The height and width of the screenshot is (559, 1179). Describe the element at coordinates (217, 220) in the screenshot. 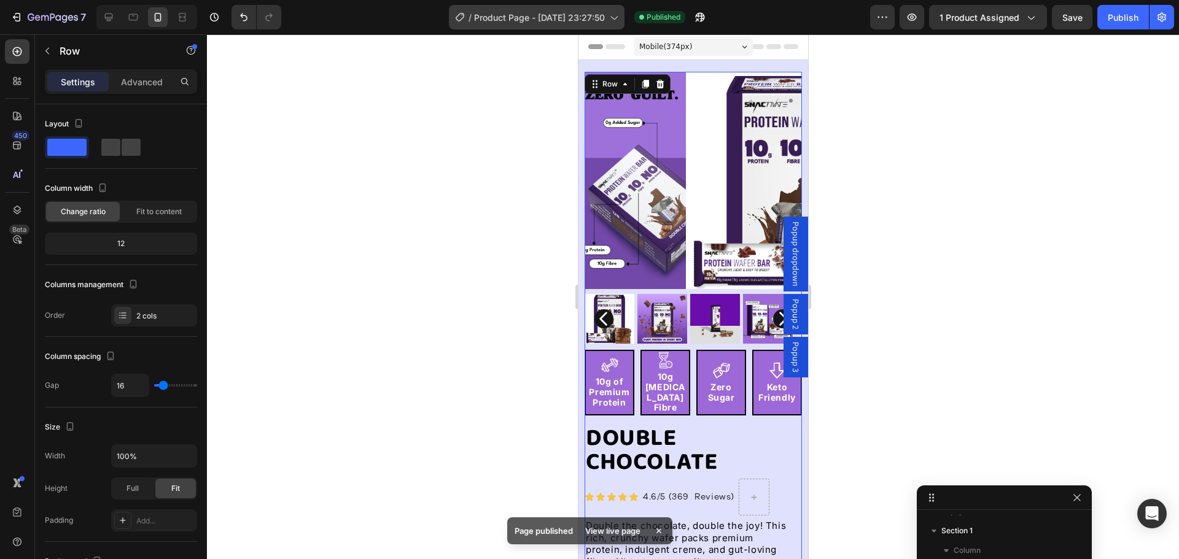

I see `span: Popup dropdown` at that location.